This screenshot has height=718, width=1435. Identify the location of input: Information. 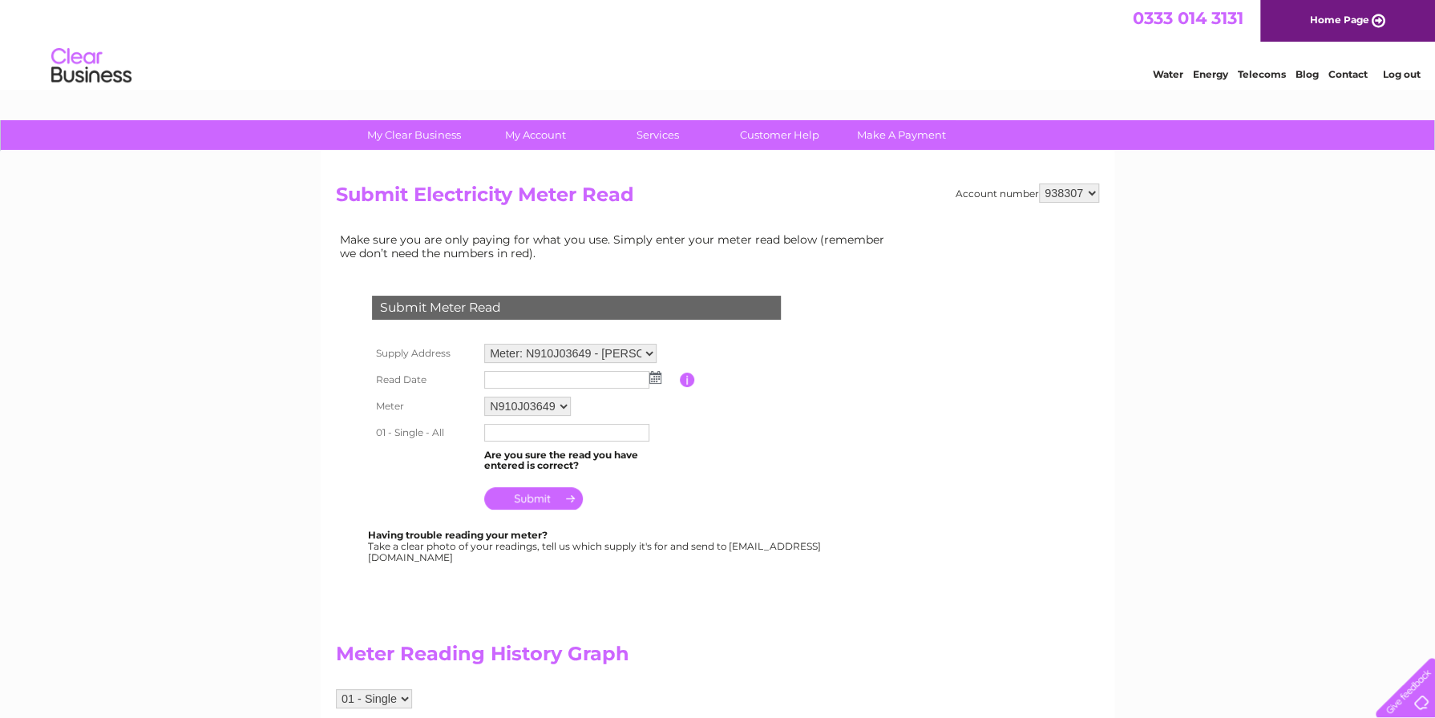
(687, 380).